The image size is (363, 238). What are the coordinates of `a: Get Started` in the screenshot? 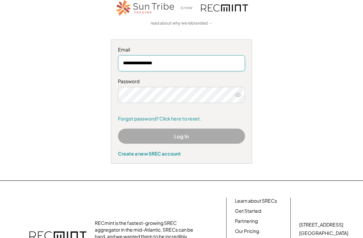 It's located at (248, 211).